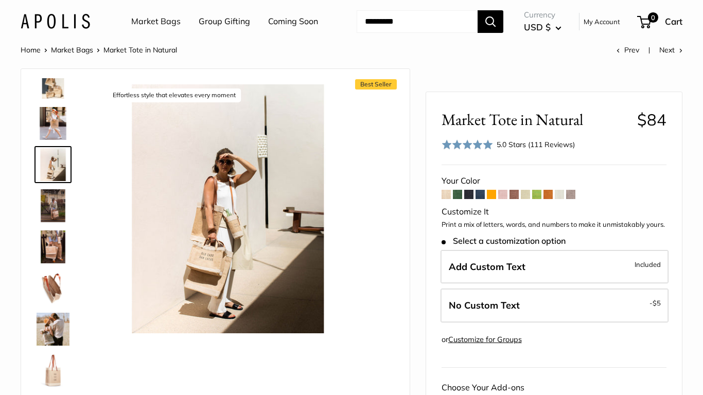 The image size is (703, 395). What do you see at coordinates (554, 212) in the screenshot?
I see `div: Customize It` at bounding box center [554, 212].